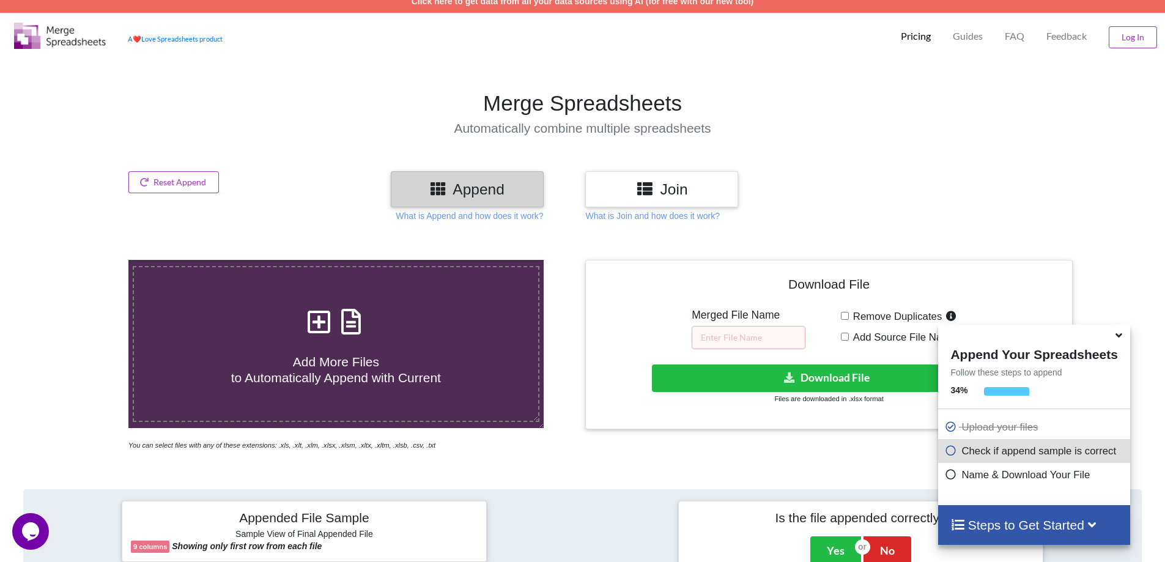 Image resolution: width=1165 pixels, height=562 pixels. What do you see at coordinates (1035, 475) in the screenshot?
I see `p: Name & Download Your File` at bounding box center [1035, 475].